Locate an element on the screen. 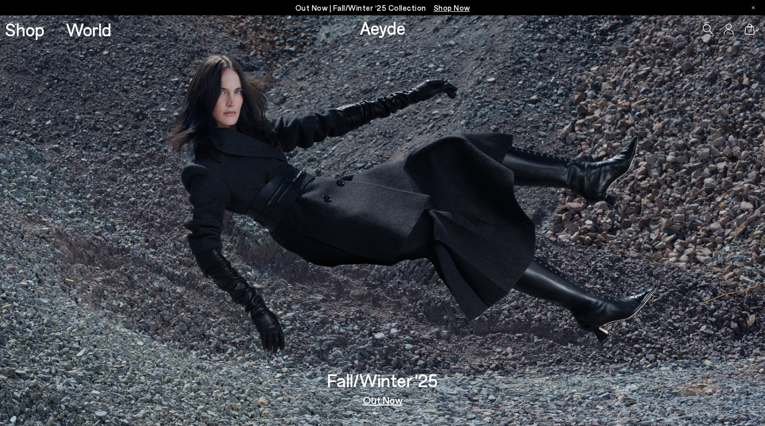 This screenshot has height=426, width=765. span: 0 is located at coordinates (758, 29).